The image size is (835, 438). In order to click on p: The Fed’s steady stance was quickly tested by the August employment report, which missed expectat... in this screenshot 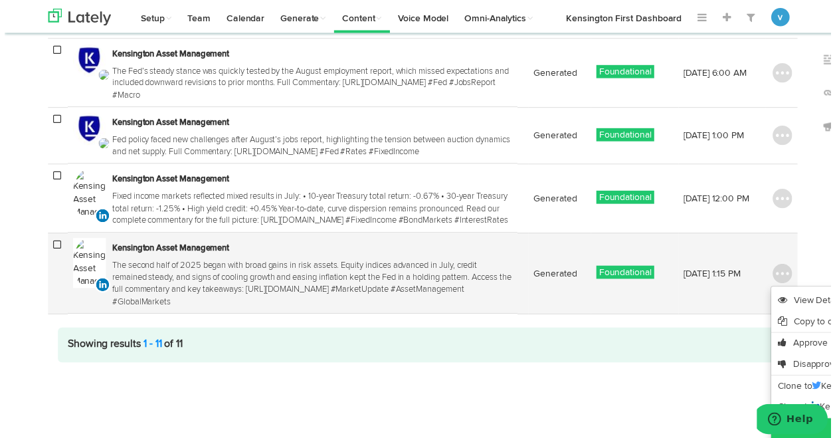, I will do `click(311, 84)`.